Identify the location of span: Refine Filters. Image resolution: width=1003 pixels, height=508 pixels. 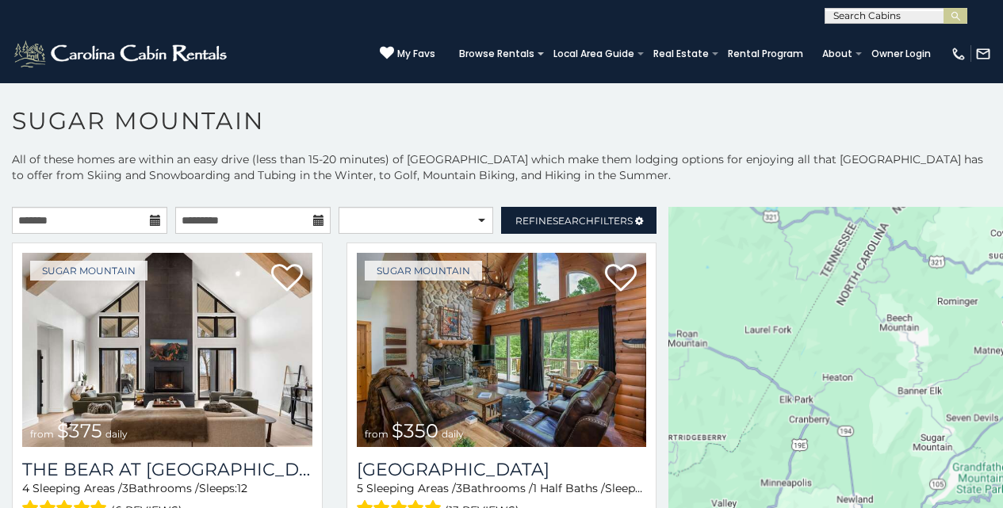
(574, 220).